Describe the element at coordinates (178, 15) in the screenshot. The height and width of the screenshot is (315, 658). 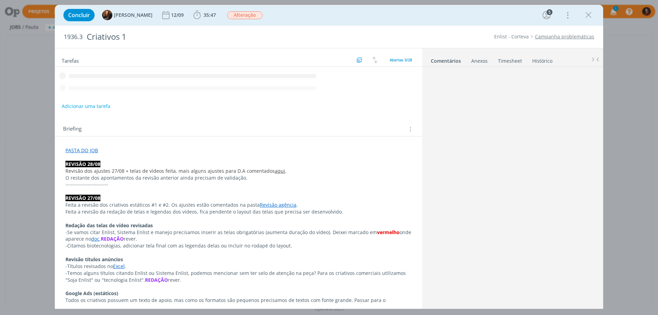
I see `div: 12/09` at that location.